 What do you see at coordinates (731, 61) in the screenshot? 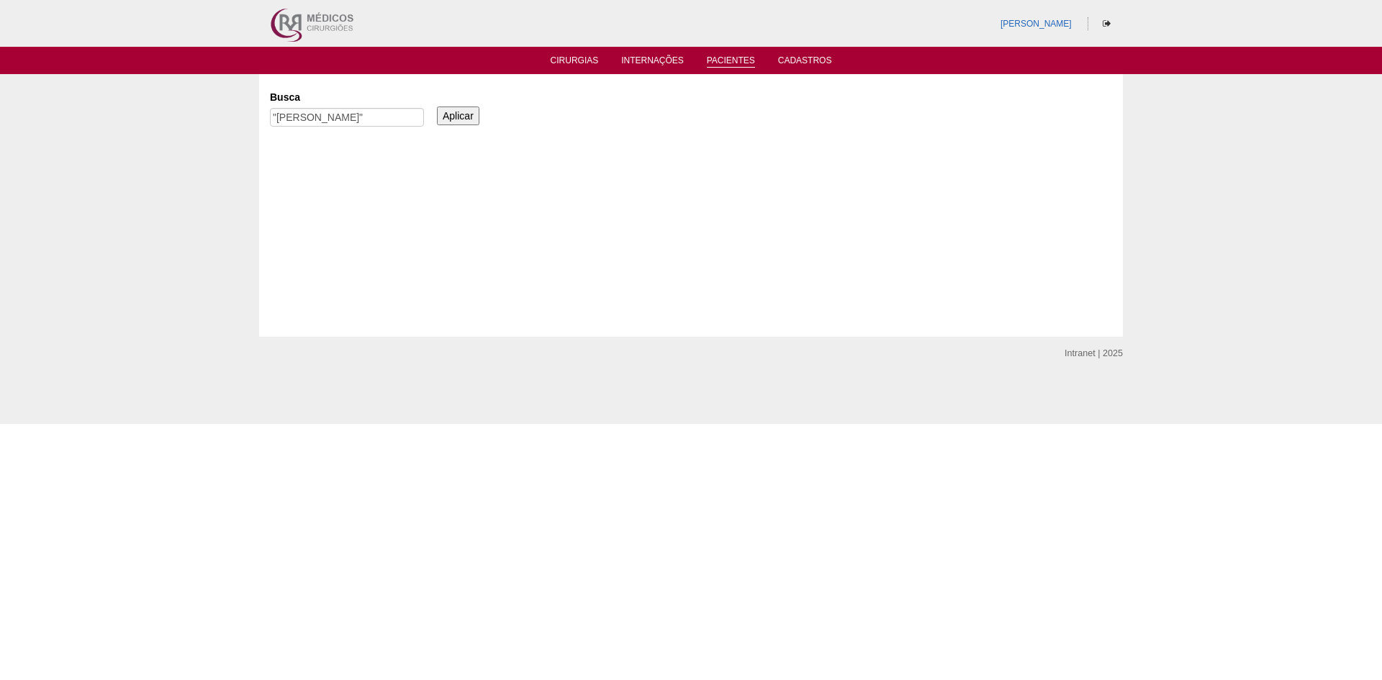
I see `a: Pacientes` at bounding box center [731, 61].